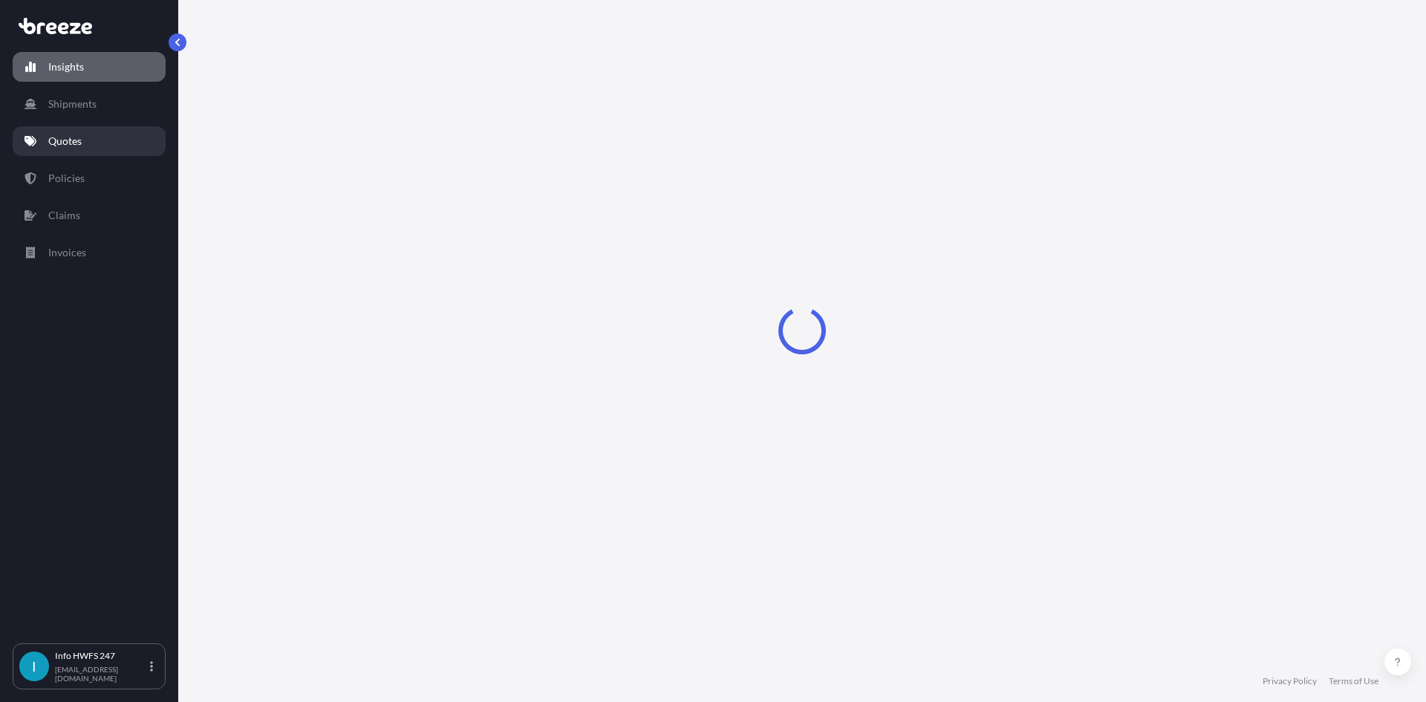  Describe the element at coordinates (34, 666) in the screenshot. I see `span: I` at that location.